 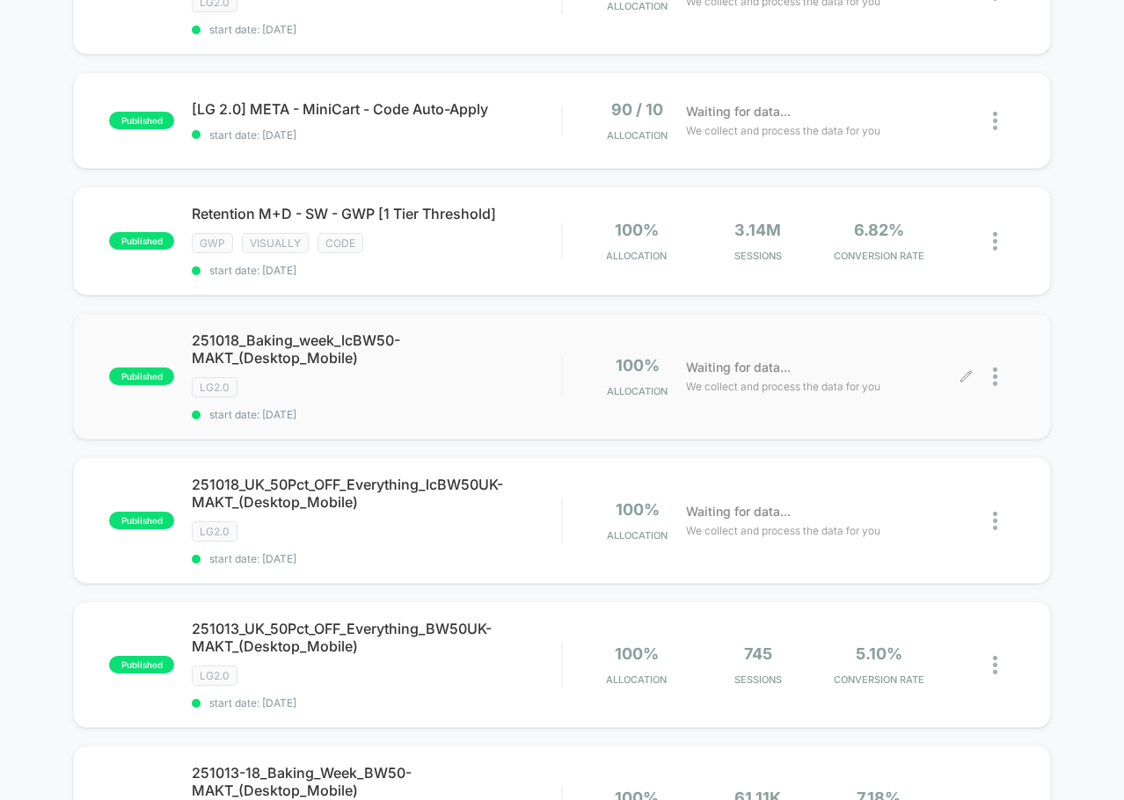 I want to click on span: 251013-18_Baking_Week_BW50-MAKT_(Desktop_Mobile), so click(x=376, y=782).